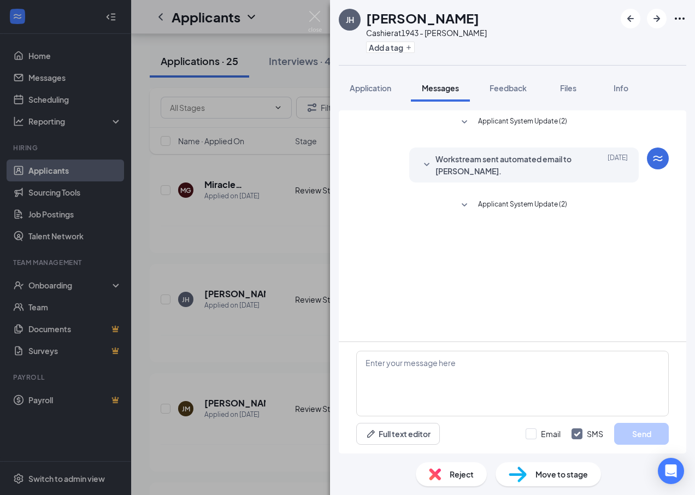 The image size is (695, 495). Describe the element at coordinates (409, 48) in the screenshot. I see `svg: Plus` at that location.